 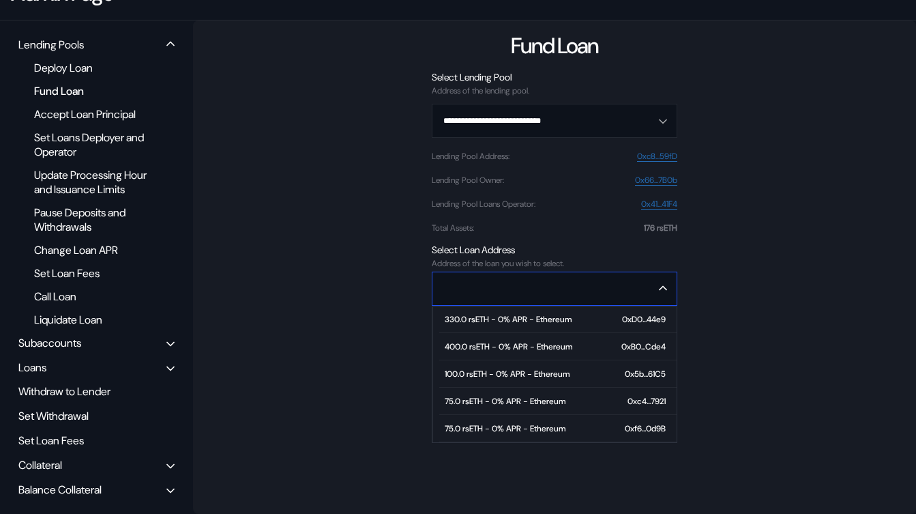 What do you see at coordinates (92, 182) in the screenshot?
I see `div: Update Processing Hour and Issuance Limits` at bounding box center [92, 182].